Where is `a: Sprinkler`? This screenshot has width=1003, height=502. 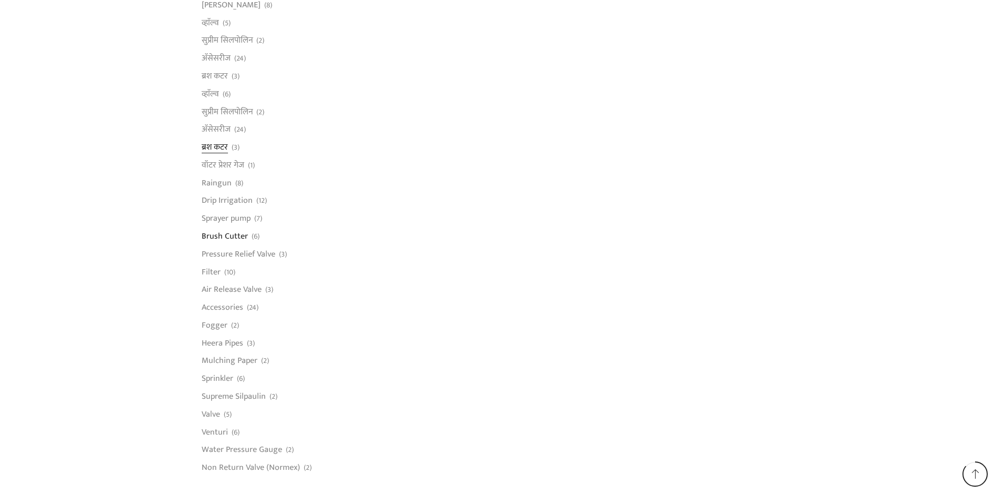
a: Sprinkler is located at coordinates (217, 378).